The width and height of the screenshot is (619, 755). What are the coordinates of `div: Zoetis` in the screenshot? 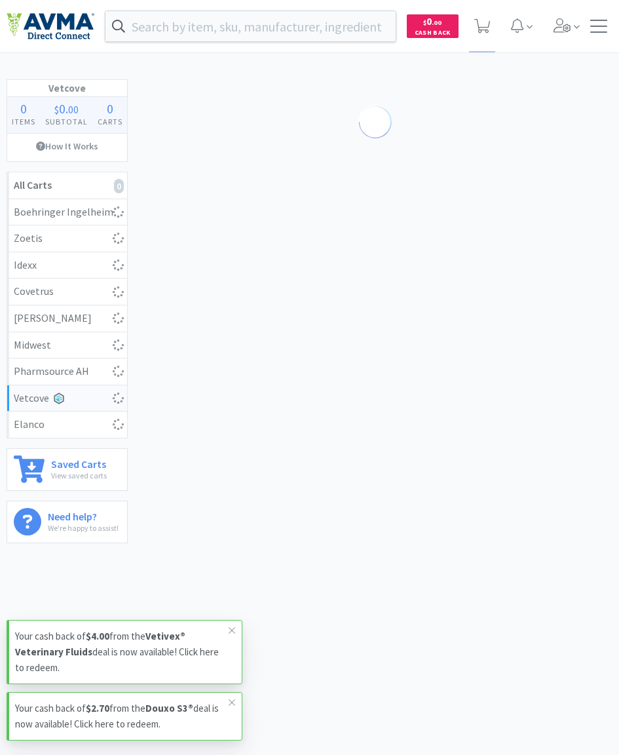 It's located at (67, 239).